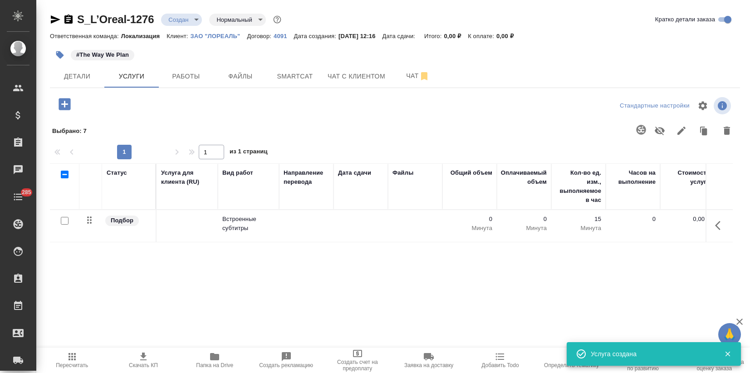 The image size is (750, 373). Describe the element at coordinates (240, 76) in the screenshot. I see `span: Файлы` at that location.